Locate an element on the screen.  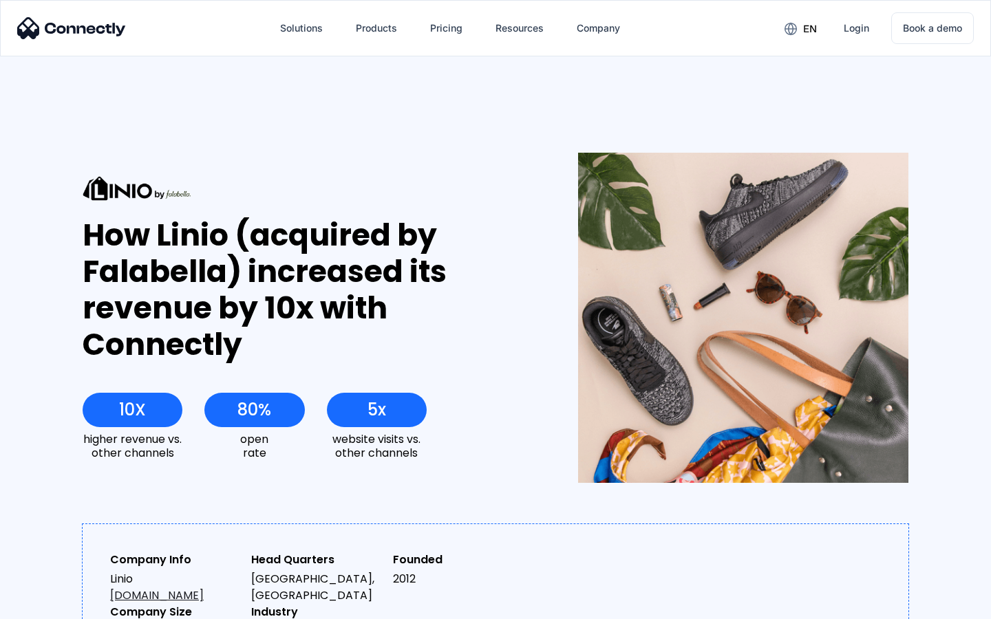
div: Login is located at coordinates (856, 28).